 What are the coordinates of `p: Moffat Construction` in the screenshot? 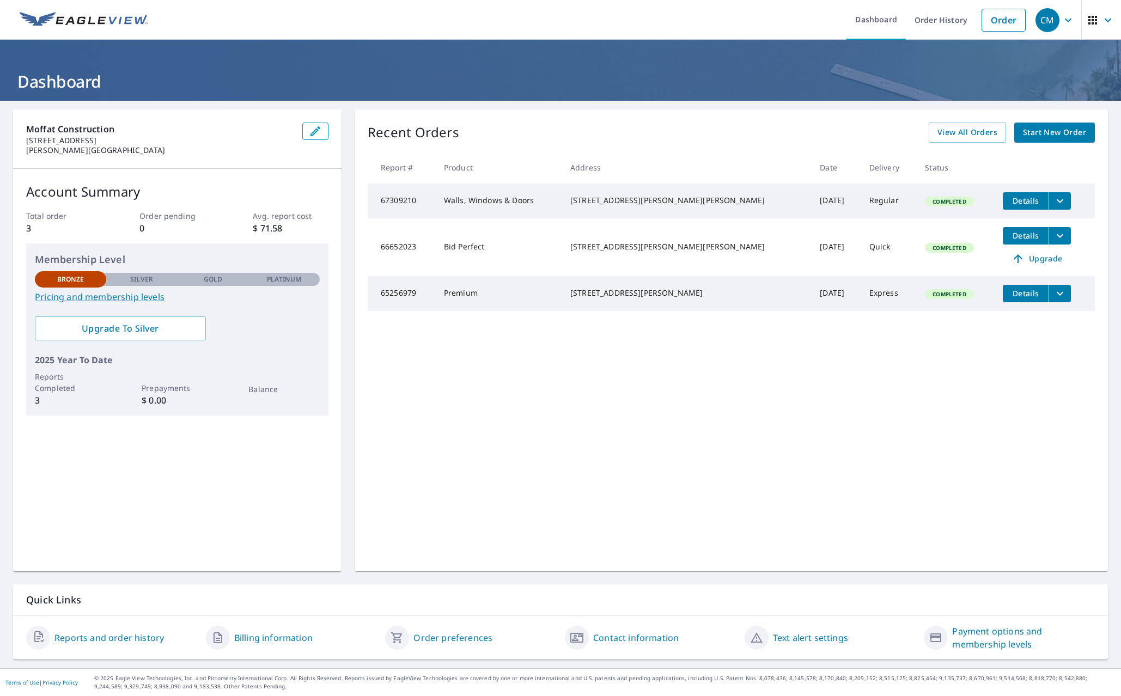 It's located at (160, 129).